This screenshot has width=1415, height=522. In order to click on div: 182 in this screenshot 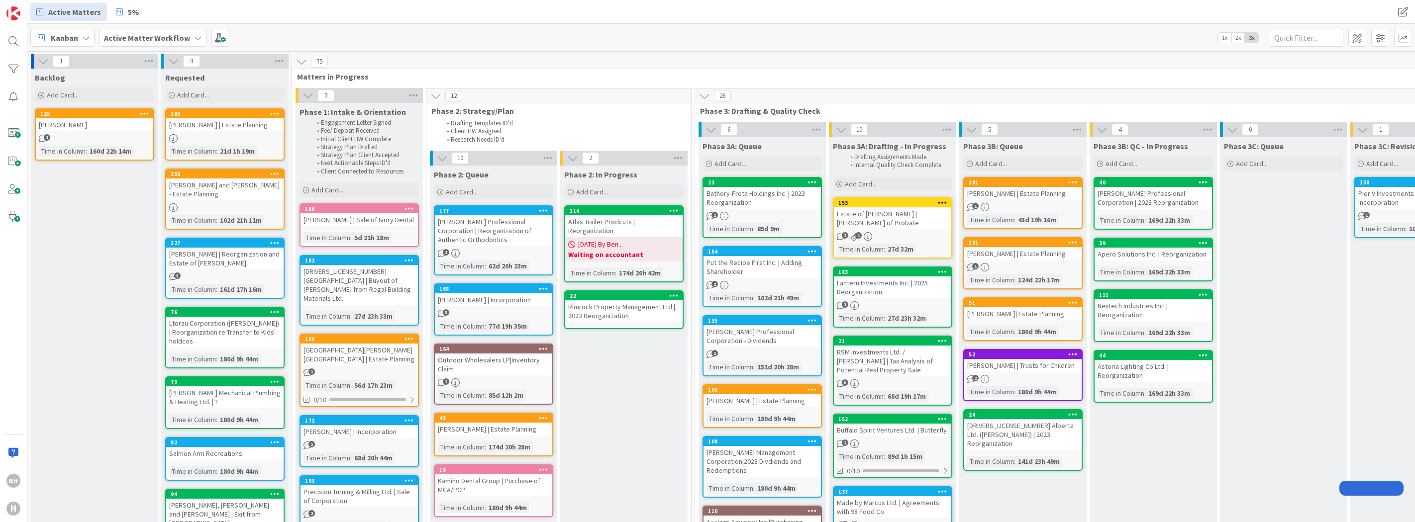, I will do `click(361, 261)`.